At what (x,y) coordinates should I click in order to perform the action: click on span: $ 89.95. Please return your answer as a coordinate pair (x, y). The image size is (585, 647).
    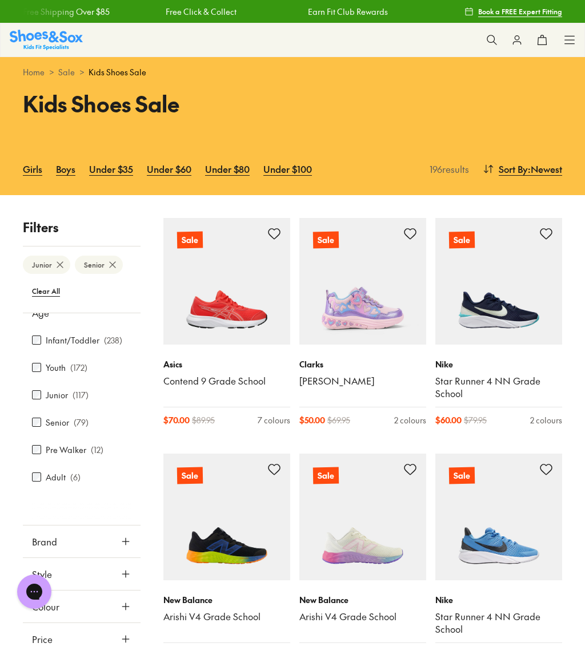
    Looking at the image, I should click on (203, 420).